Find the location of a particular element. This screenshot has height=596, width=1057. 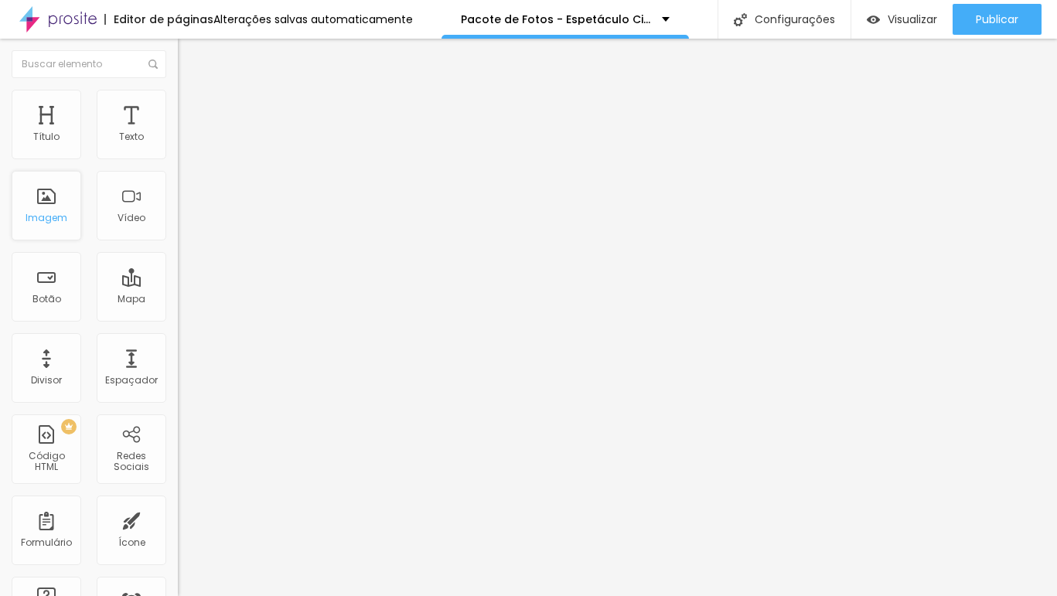

div: Redes Sociais is located at coordinates (131, 462).